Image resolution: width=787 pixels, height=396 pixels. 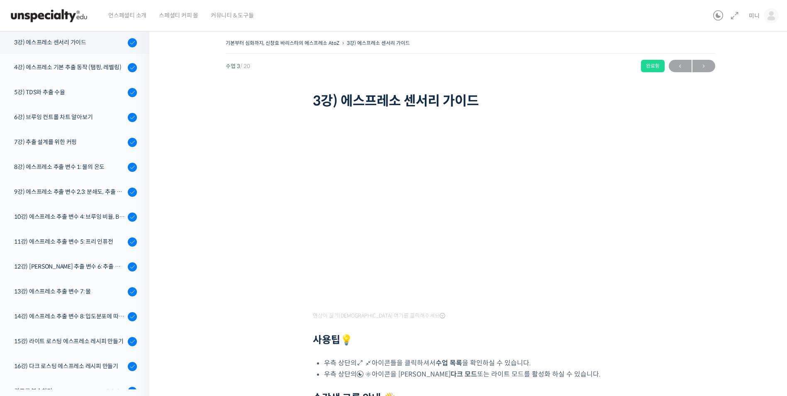 What do you see at coordinates (29, 279) in the screenshot?
I see `span: 홈` at bounding box center [29, 279].